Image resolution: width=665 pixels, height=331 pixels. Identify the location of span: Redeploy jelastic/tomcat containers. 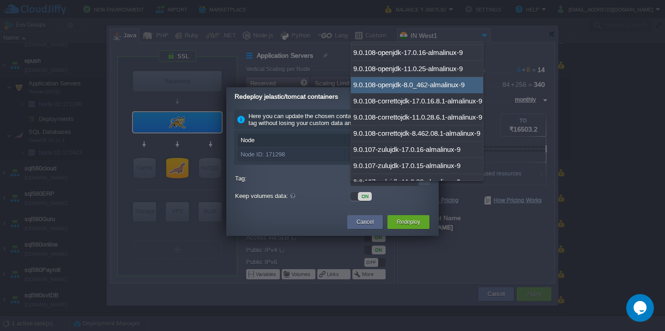
(286, 97).